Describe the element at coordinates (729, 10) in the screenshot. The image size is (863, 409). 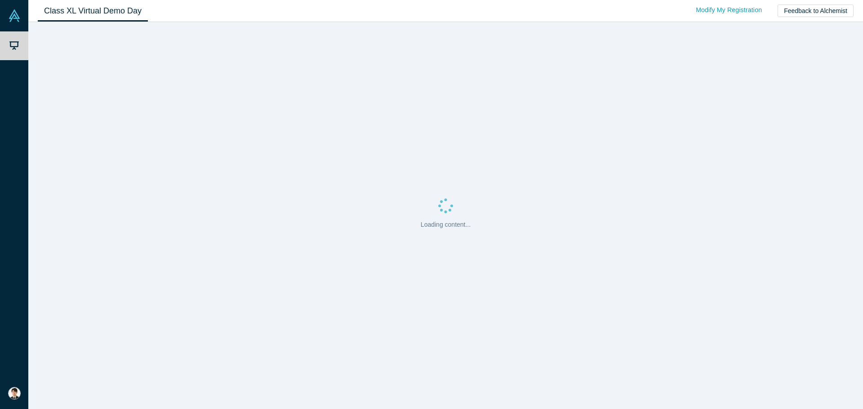
I see `a: Modify My Registration` at that location.